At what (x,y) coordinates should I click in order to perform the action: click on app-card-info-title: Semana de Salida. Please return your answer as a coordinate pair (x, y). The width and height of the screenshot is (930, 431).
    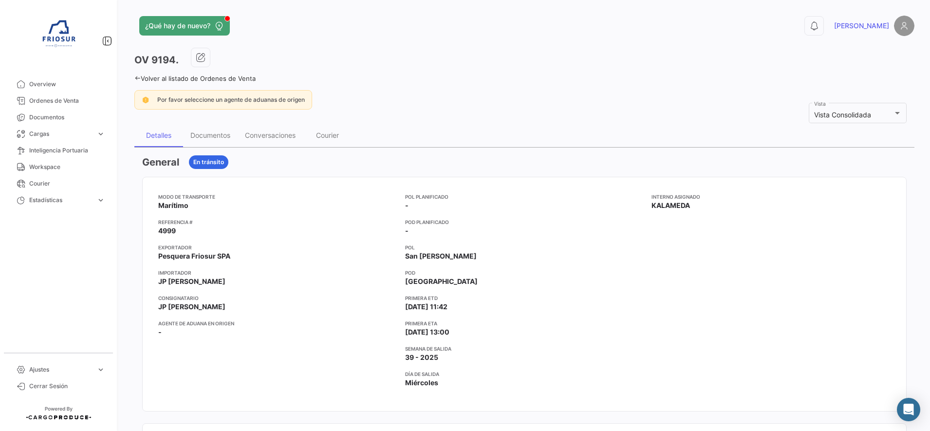
    Looking at the image, I should click on (525, 349).